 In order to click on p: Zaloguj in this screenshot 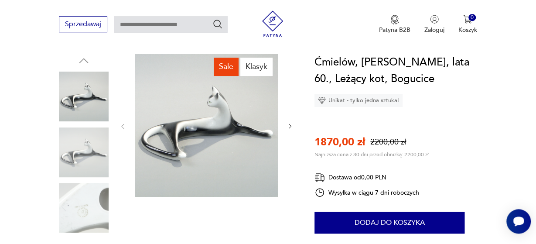, I will do `click(434, 30)`.